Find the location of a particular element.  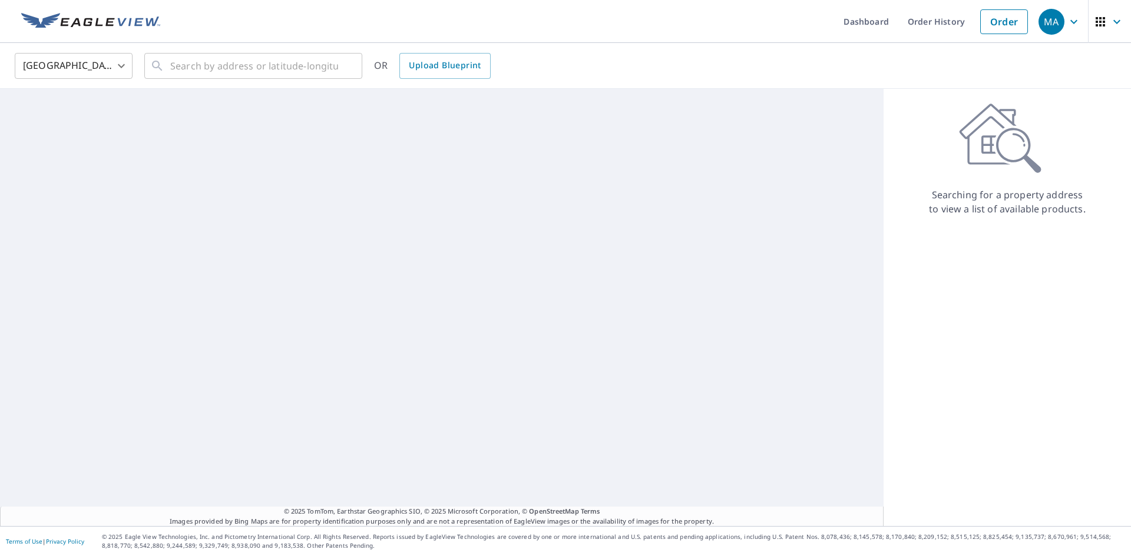

a: Privacy Policy is located at coordinates (65, 542).